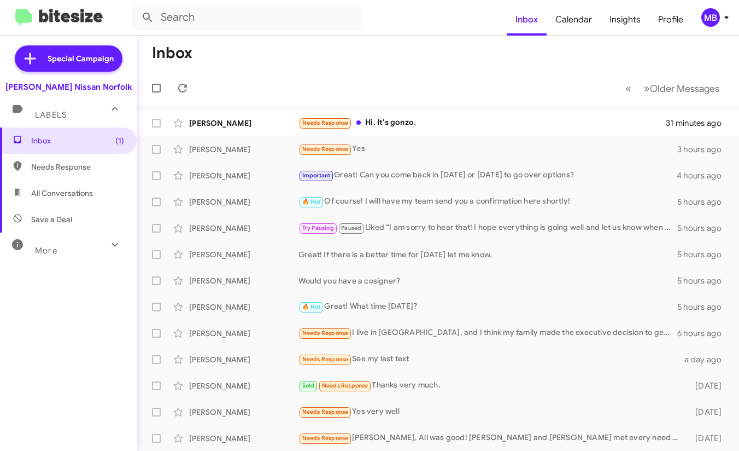 The height and width of the screenshot is (451, 739). What do you see at coordinates (172, 53) in the screenshot?
I see `h1: Inbox` at bounding box center [172, 53].